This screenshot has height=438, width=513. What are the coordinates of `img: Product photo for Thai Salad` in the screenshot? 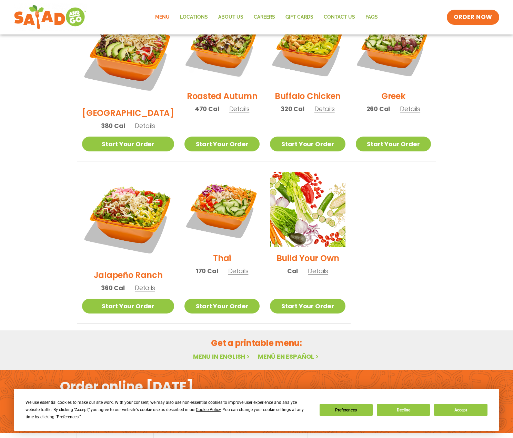 It's located at (222, 209).